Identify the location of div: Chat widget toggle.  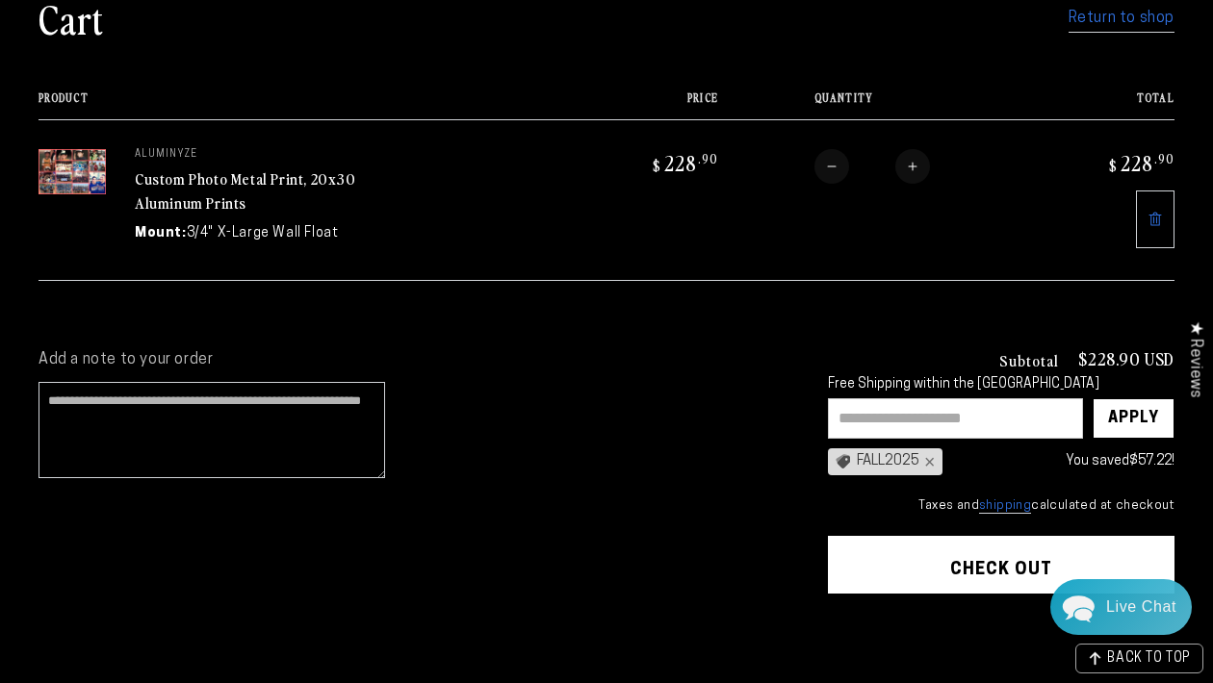
(1121, 607).